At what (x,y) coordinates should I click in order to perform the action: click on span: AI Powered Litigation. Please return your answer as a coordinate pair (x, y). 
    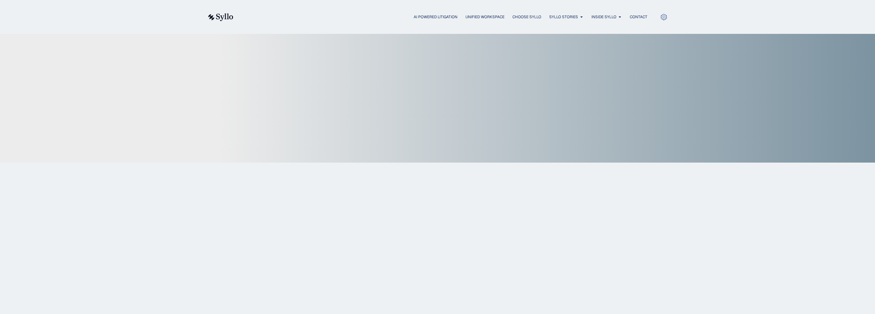
    Looking at the image, I should click on (435, 17).